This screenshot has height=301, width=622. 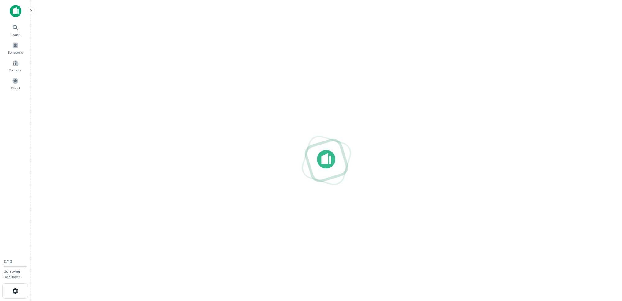 What do you see at coordinates (15, 48) in the screenshot?
I see `div: Borrowers` at bounding box center [15, 48].